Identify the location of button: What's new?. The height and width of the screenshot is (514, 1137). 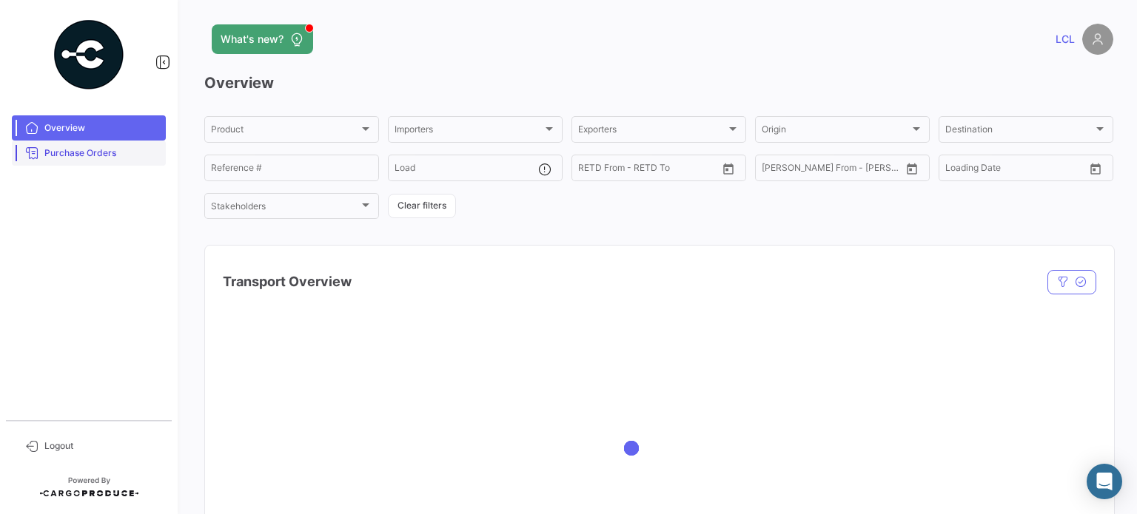
(262, 39).